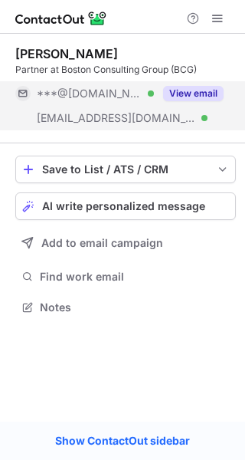  I want to click on button: Reveal Button, so click(193, 93).